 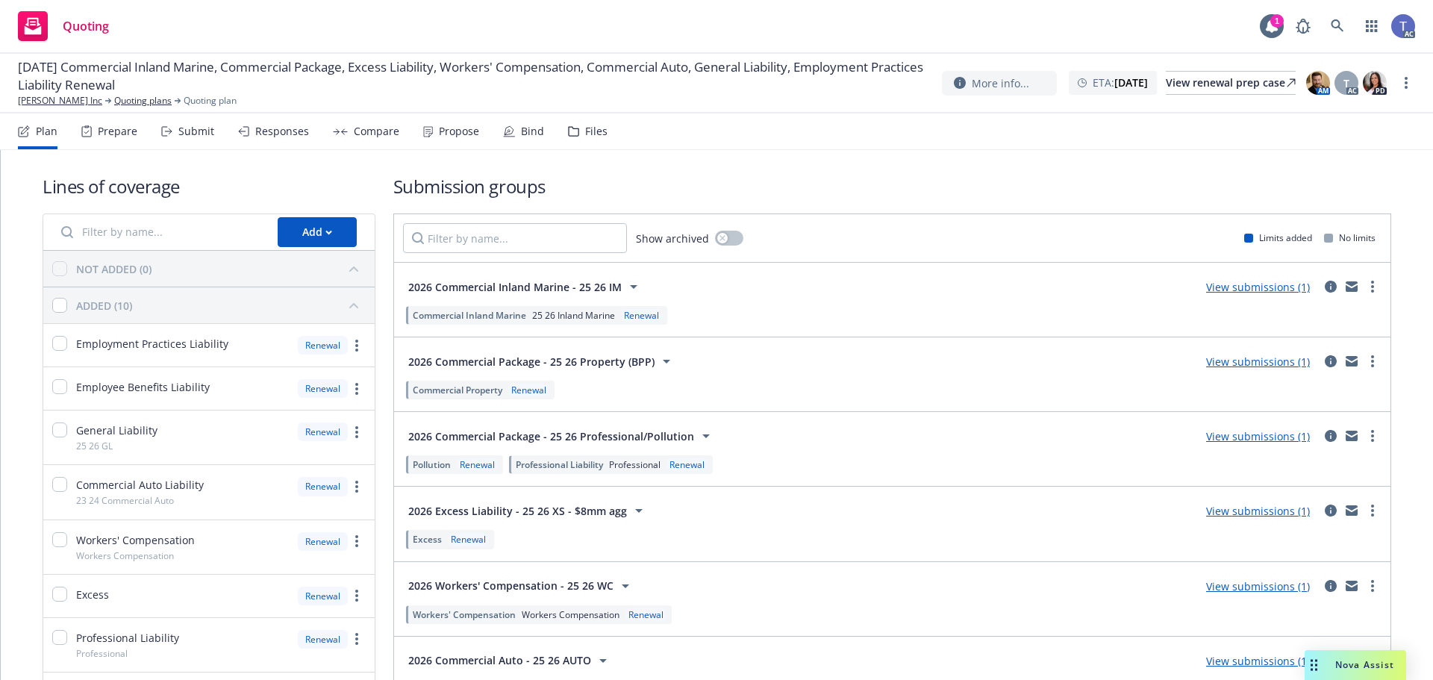 I want to click on button: 2026 Commercial Package - 25 26 Property (BPP), so click(x=542, y=361).